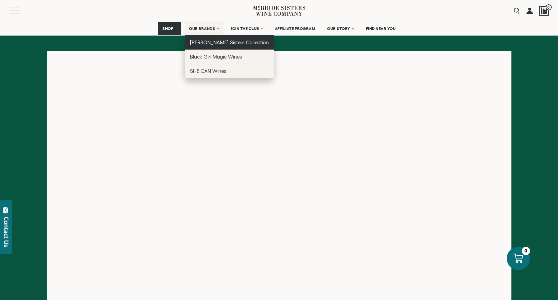  Describe the element at coordinates (295, 29) in the screenshot. I see `a: AFFILIATE PROGRAM` at that location.